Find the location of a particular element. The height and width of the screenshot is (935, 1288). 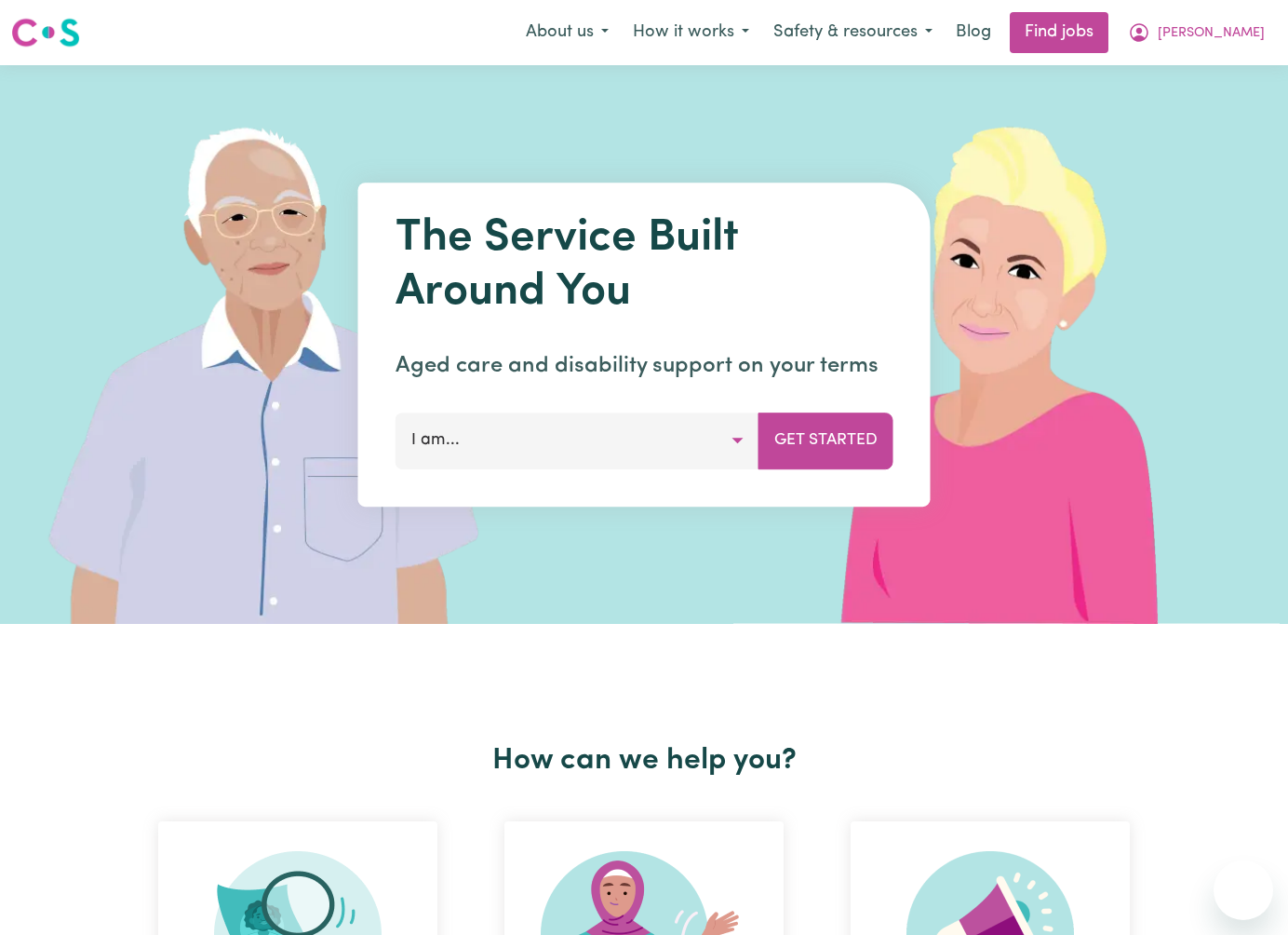

button: Safety & resources is located at coordinates (853, 33).